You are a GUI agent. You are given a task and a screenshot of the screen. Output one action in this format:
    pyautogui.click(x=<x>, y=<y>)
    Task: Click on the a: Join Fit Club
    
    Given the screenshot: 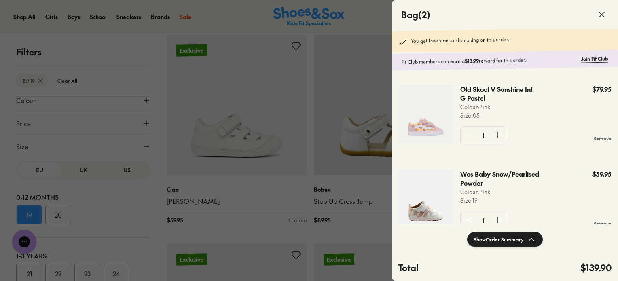 What is the action you would take?
    pyautogui.click(x=594, y=59)
    